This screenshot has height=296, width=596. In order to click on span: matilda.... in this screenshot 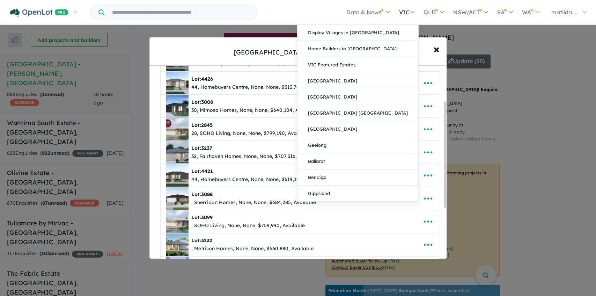, I will do `click(565, 12)`.